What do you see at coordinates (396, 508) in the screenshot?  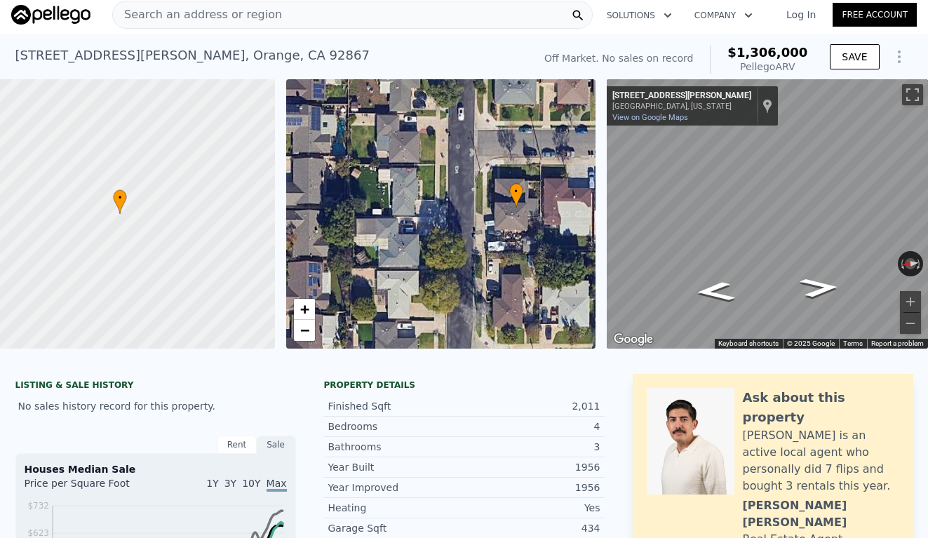 I see `div: Heating` at bounding box center [396, 508].